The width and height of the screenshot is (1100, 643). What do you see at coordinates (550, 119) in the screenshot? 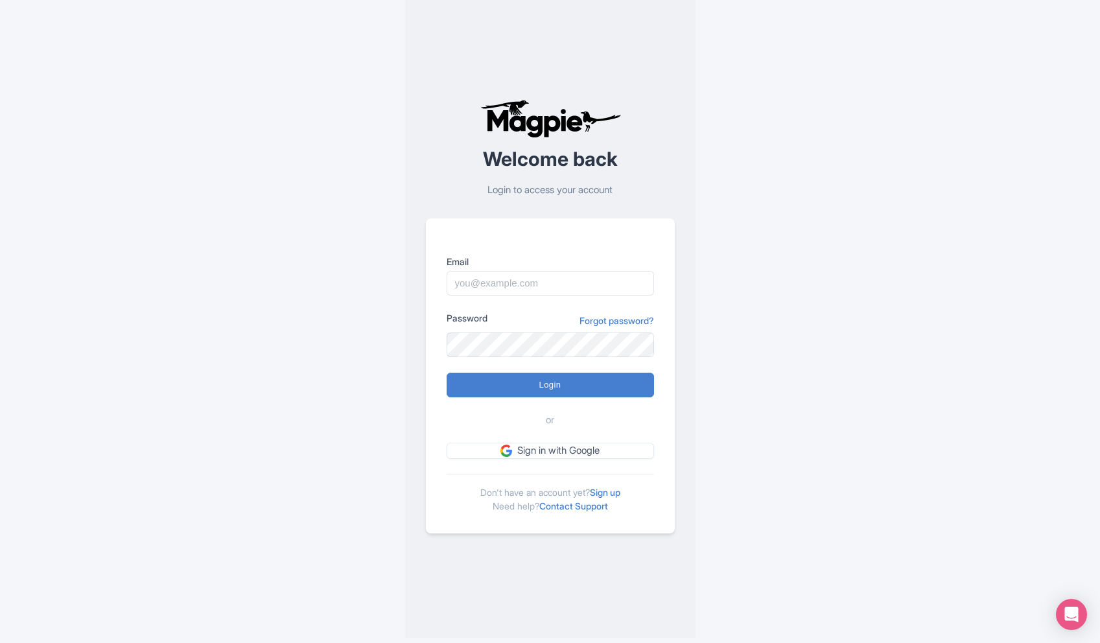
I see `img: logo-ab69f6fb50320c5b225c76a69d11143b.png` at bounding box center [550, 119].